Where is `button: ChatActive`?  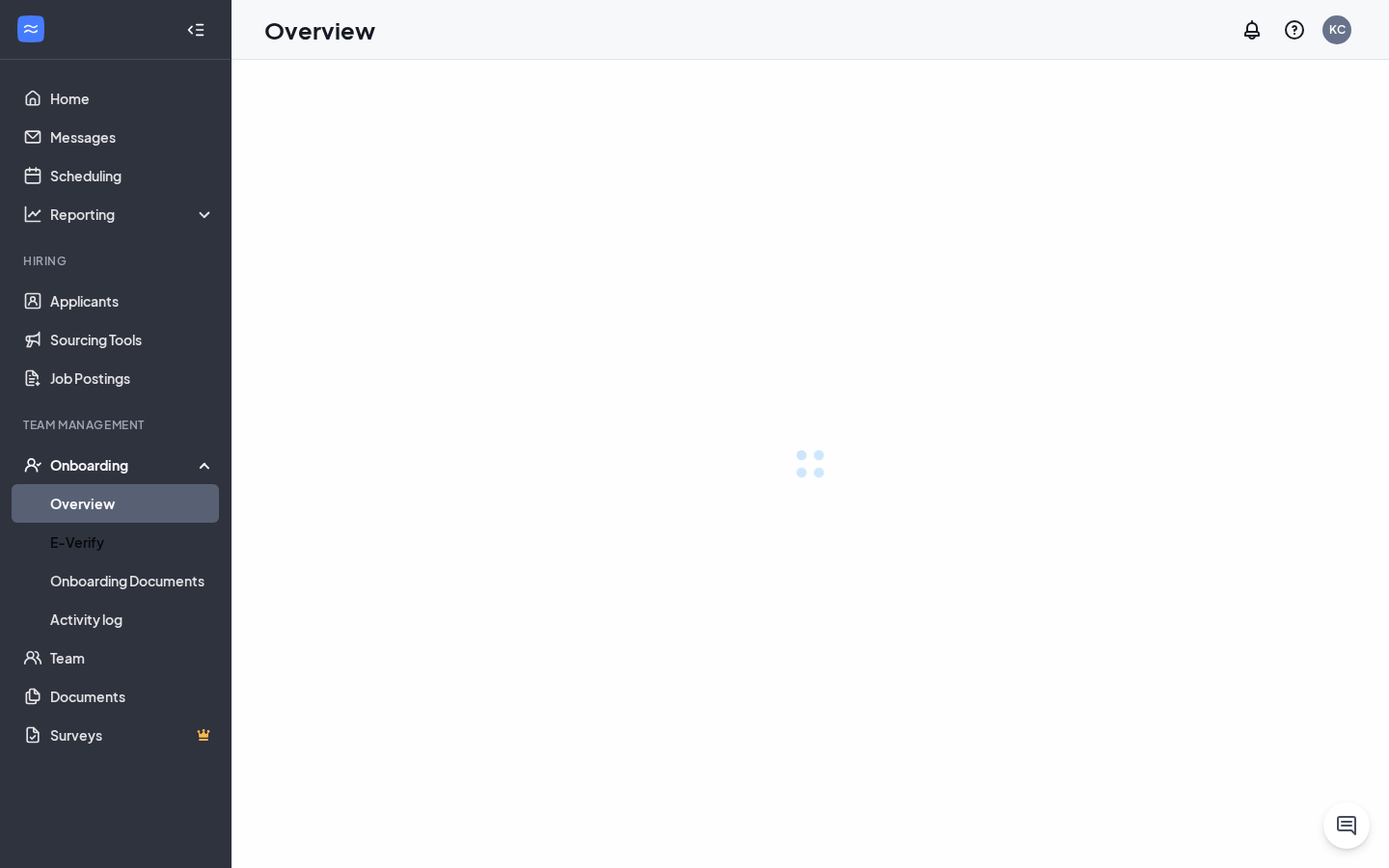 button: ChatActive is located at coordinates (1347, 825).